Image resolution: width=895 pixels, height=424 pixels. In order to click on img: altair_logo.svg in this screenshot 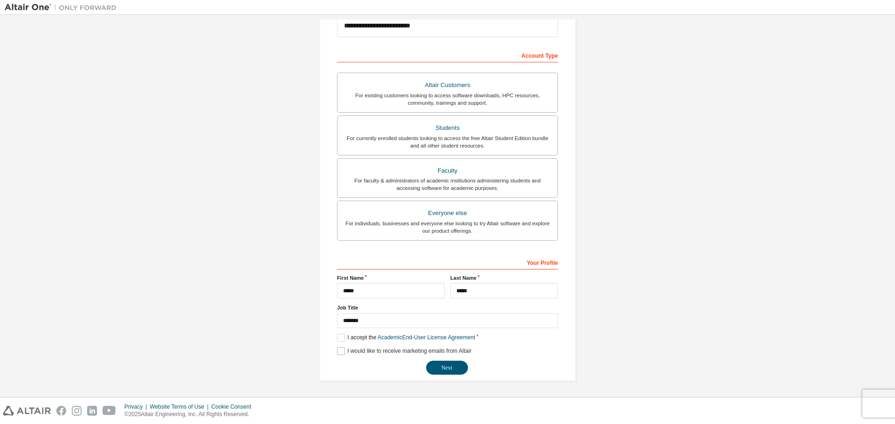, I will do `click(27, 411)`.